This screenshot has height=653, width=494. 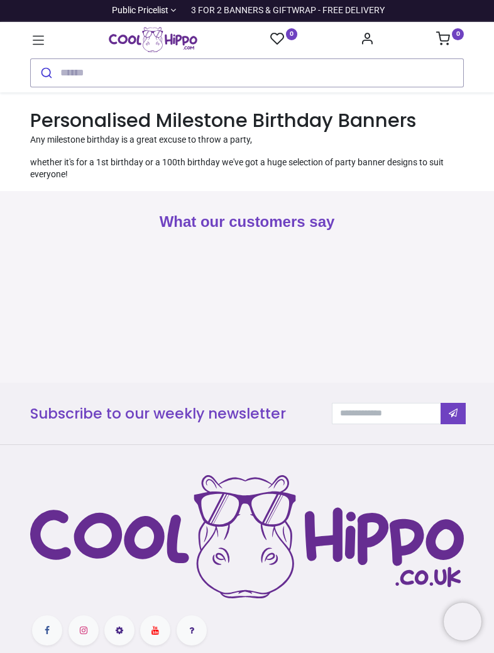 I want to click on p: whether it's for a 1st birthday or a 100th birthday we've got a huge selection of party banner de..., so click(x=247, y=168).